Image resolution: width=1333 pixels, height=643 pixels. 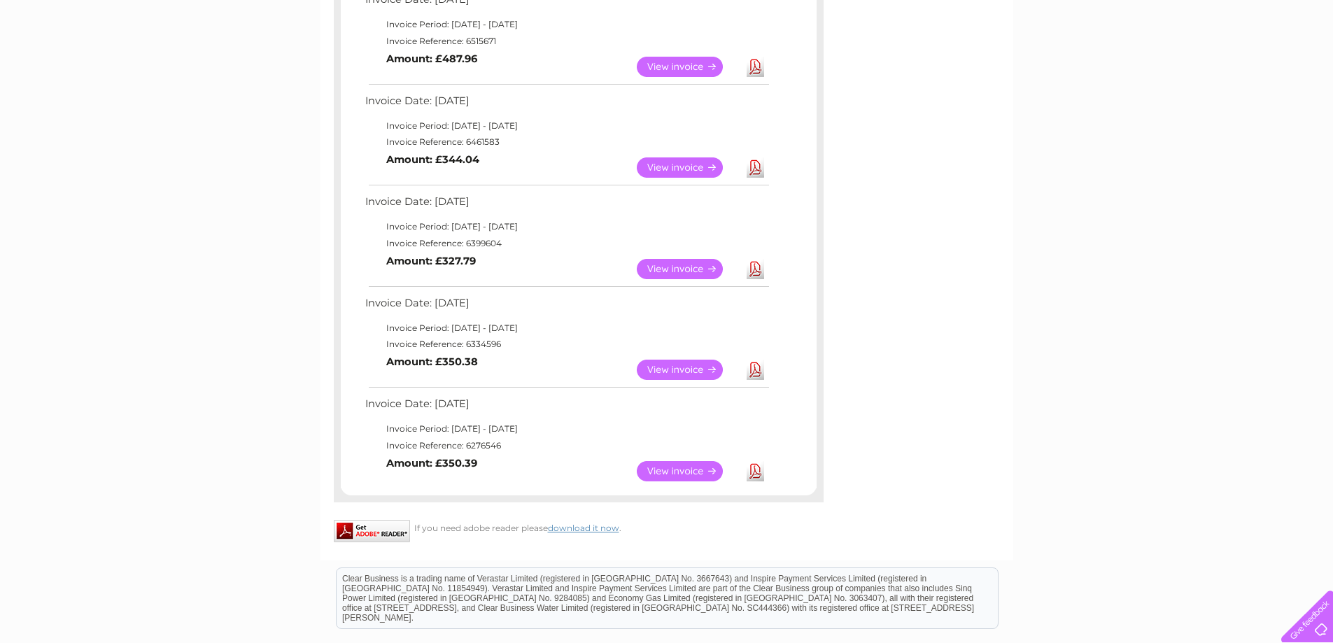 What do you see at coordinates (1257, 64) in the screenshot?
I see `a: Contact` at bounding box center [1257, 64].